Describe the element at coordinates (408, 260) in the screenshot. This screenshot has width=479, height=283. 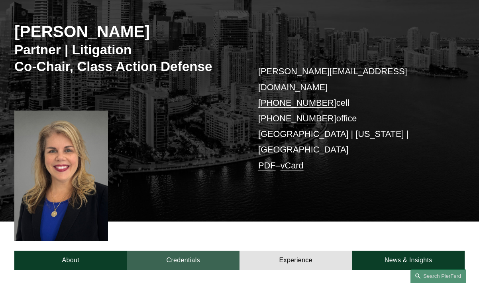
I see `a: News & Insights` at that location.